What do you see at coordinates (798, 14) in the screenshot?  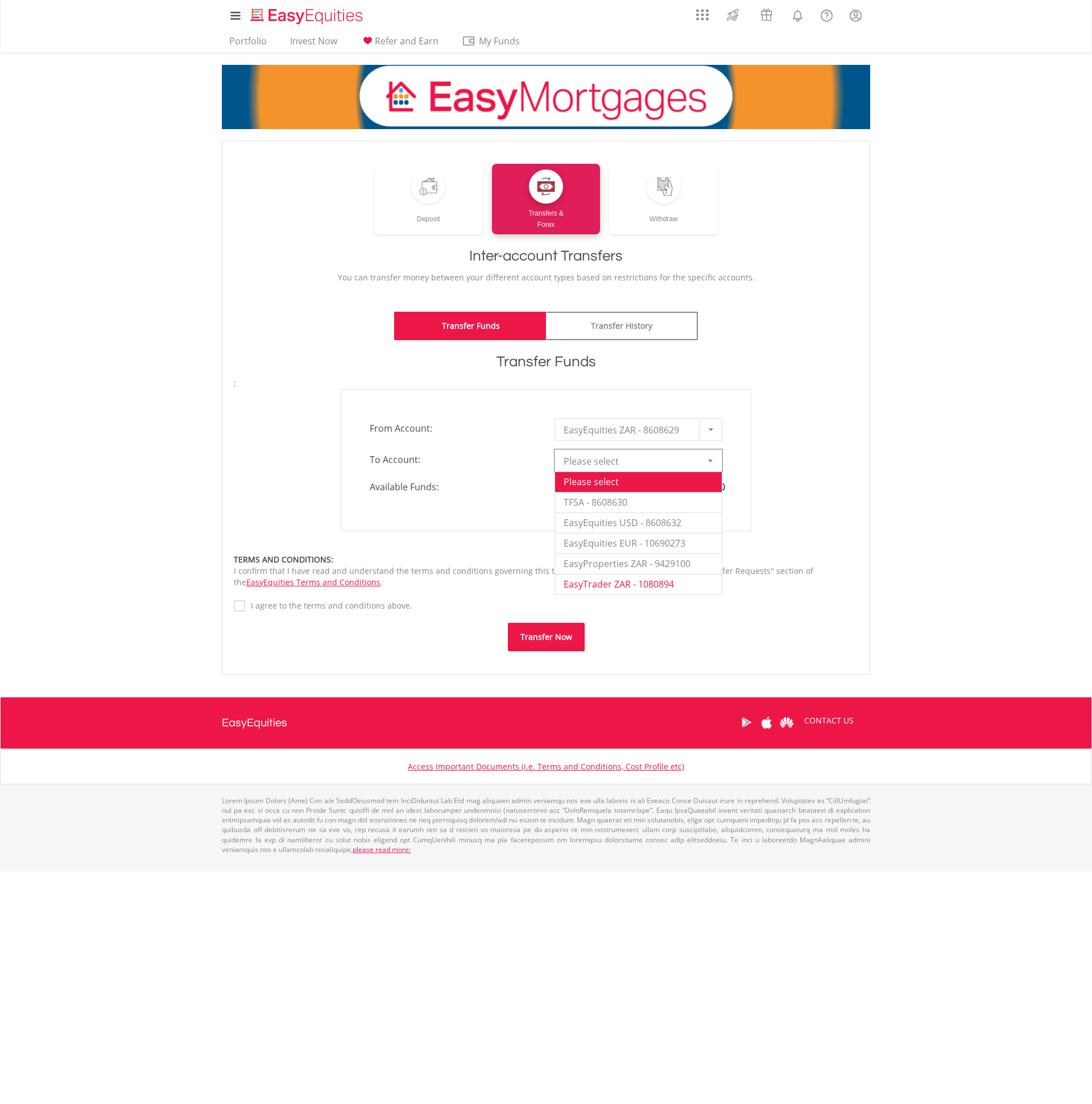 I see `a: Notifications` at bounding box center [798, 14].